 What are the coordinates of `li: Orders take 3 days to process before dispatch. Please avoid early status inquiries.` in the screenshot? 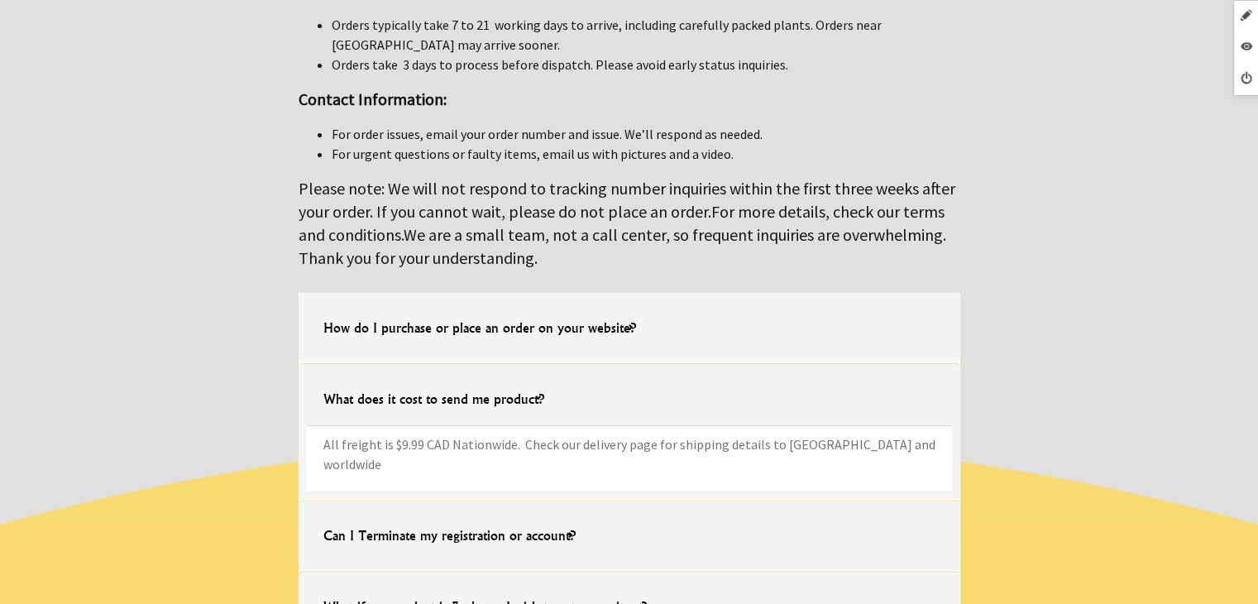 It's located at (646, 65).